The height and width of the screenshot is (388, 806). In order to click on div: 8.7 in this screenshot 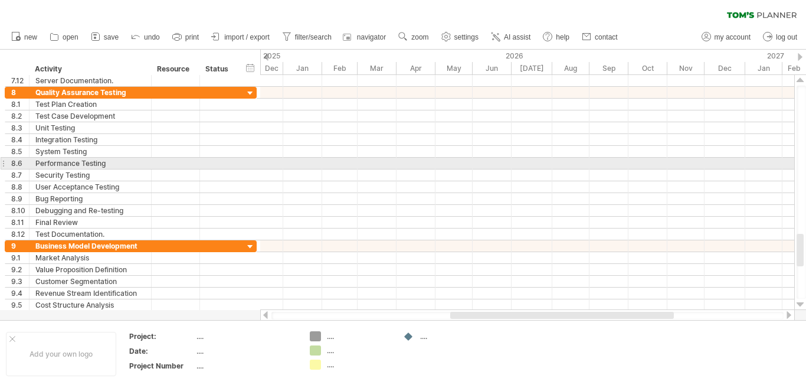, I will do `click(20, 175)`.